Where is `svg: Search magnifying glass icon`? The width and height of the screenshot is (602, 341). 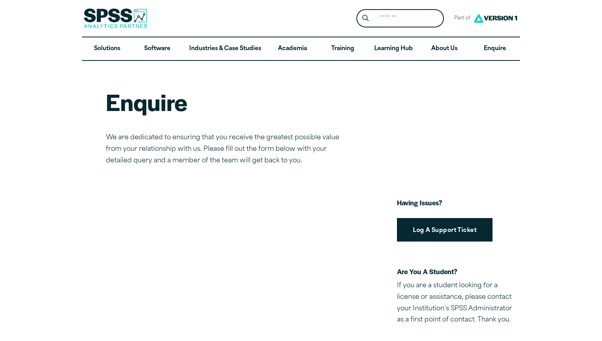 svg: Search magnifying glass icon is located at coordinates (365, 18).